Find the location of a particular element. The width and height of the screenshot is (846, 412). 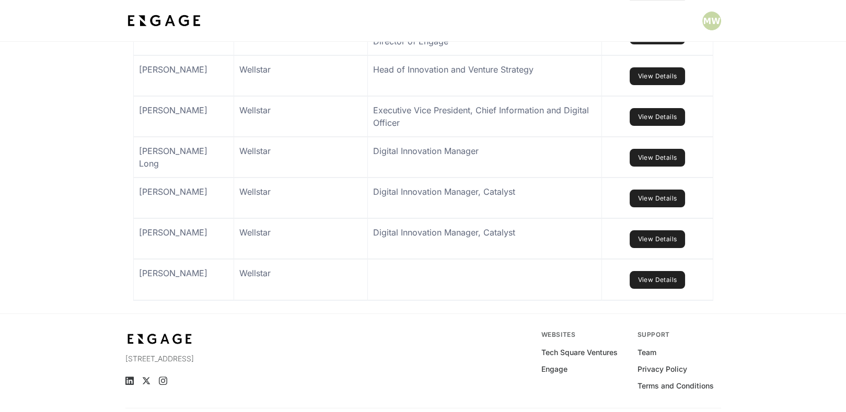

a: Instagram is located at coordinates (163, 381).